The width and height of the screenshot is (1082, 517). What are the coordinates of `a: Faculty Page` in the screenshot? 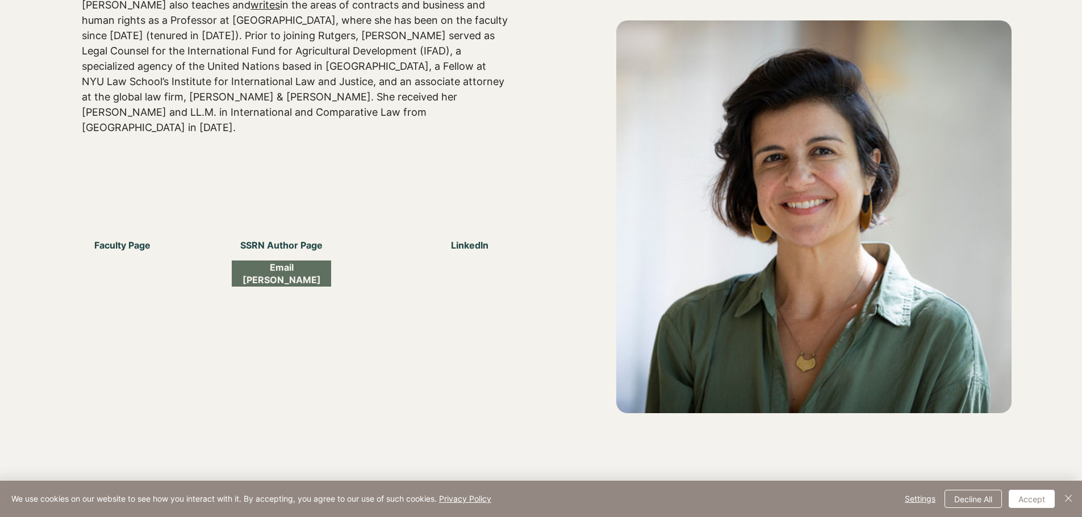 It's located at (122, 245).